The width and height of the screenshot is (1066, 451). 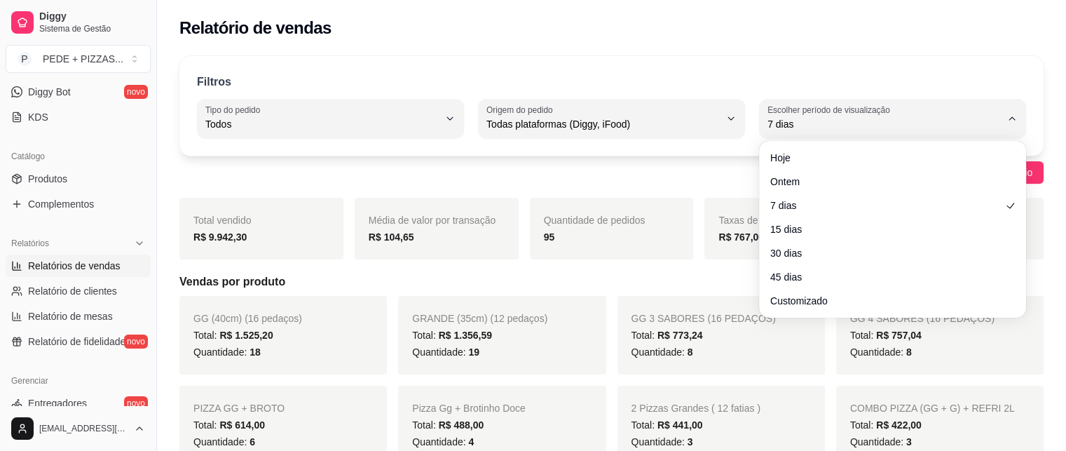 What do you see at coordinates (38, 117) in the screenshot?
I see `span: KDS` at bounding box center [38, 117].